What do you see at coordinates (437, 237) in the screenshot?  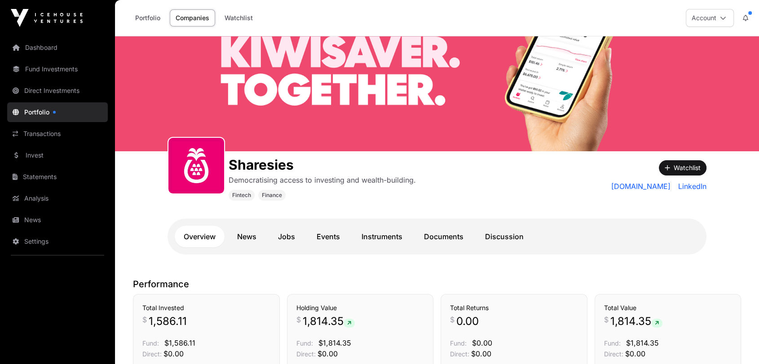 I see `nav: Tabs` at bounding box center [437, 237].